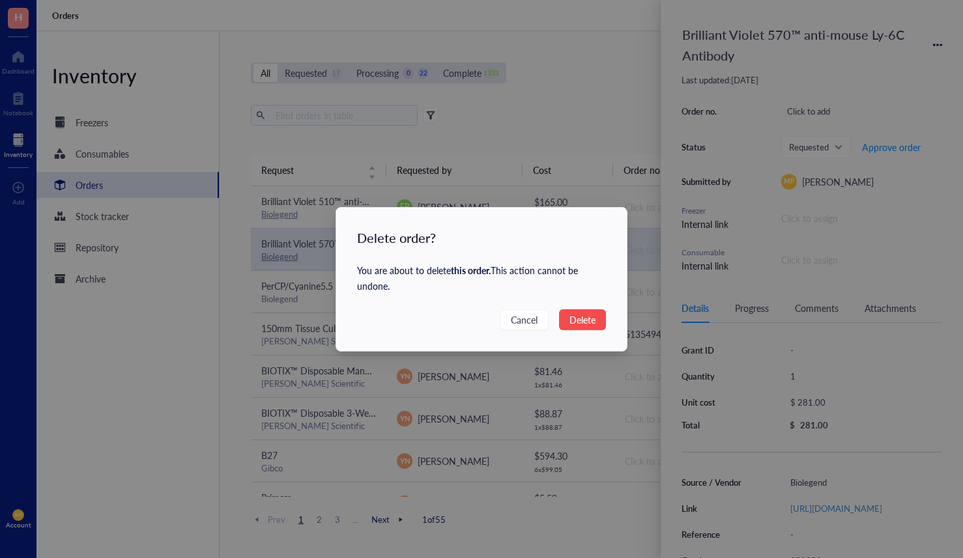 This screenshot has width=963, height=558. What do you see at coordinates (481, 278) in the screenshot?
I see `div: You are about to delete This action cannot be undone.` at bounding box center [481, 278].